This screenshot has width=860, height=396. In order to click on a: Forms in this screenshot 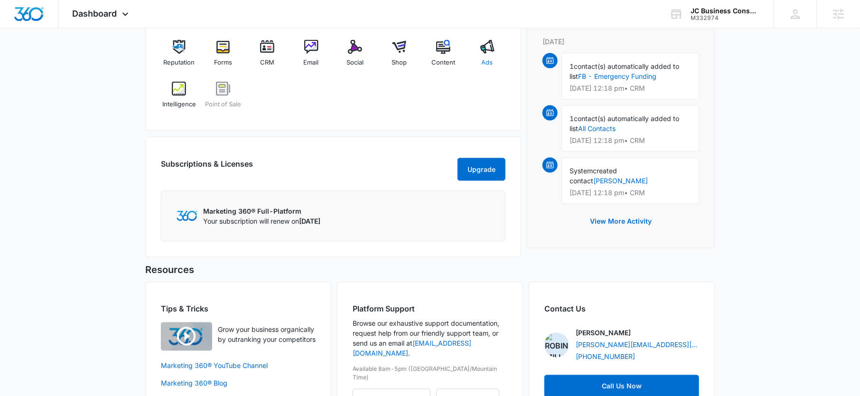, I will do `click(223, 57)`.